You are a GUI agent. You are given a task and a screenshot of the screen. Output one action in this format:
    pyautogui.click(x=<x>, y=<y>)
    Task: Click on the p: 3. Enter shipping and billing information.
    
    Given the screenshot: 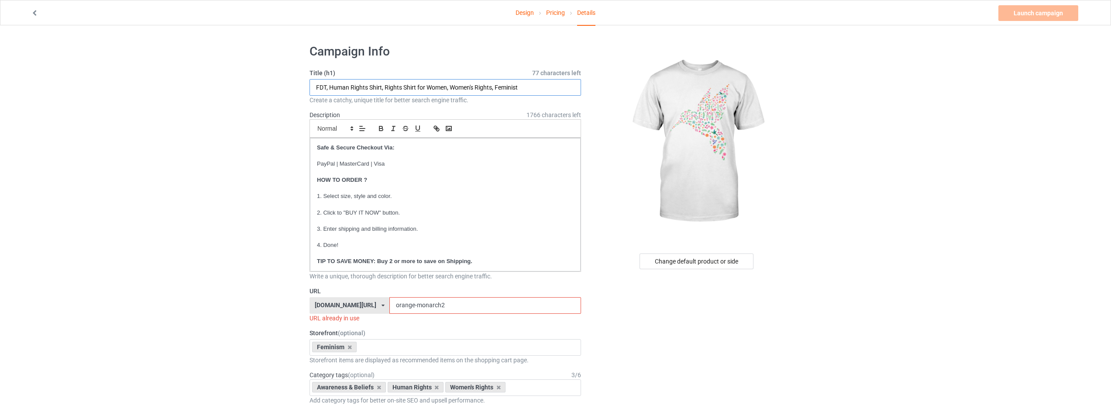 What is the action you would take?
    pyautogui.click(x=445, y=229)
    